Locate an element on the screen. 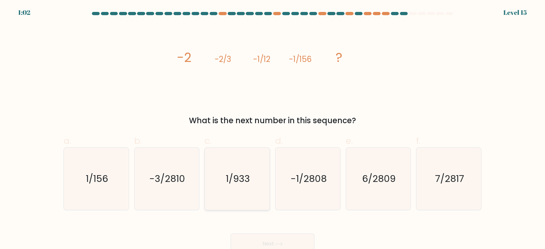  tspan: -2/3 is located at coordinates (223, 59).